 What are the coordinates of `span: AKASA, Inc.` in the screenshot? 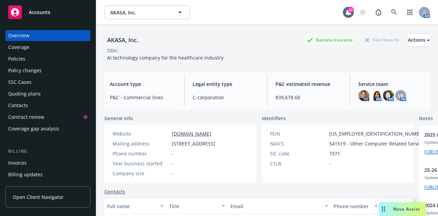 It's located at (140, 12).